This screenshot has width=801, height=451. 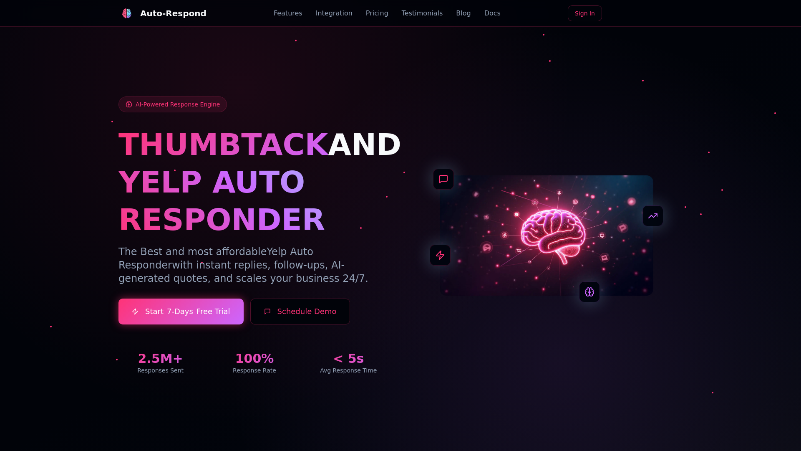 What do you see at coordinates (348, 358) in the screenshot?
I see `div: < 5s` at bounding box center [348, 358].